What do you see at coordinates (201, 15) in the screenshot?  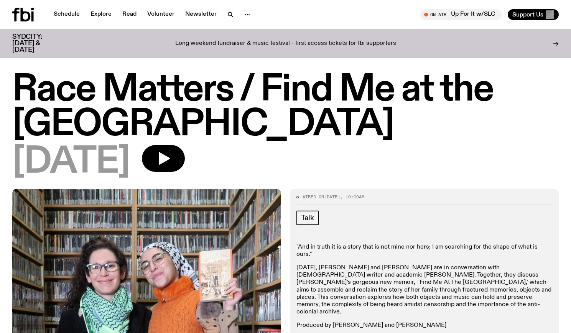 I see `a: Newsletter` at bounding box center [201, 15].